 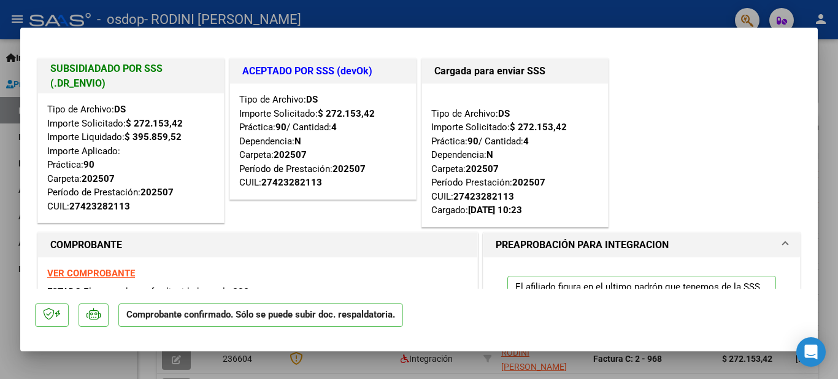 I want to click on h1: Cargada para enviar SSS, so click(x=515, y=71).